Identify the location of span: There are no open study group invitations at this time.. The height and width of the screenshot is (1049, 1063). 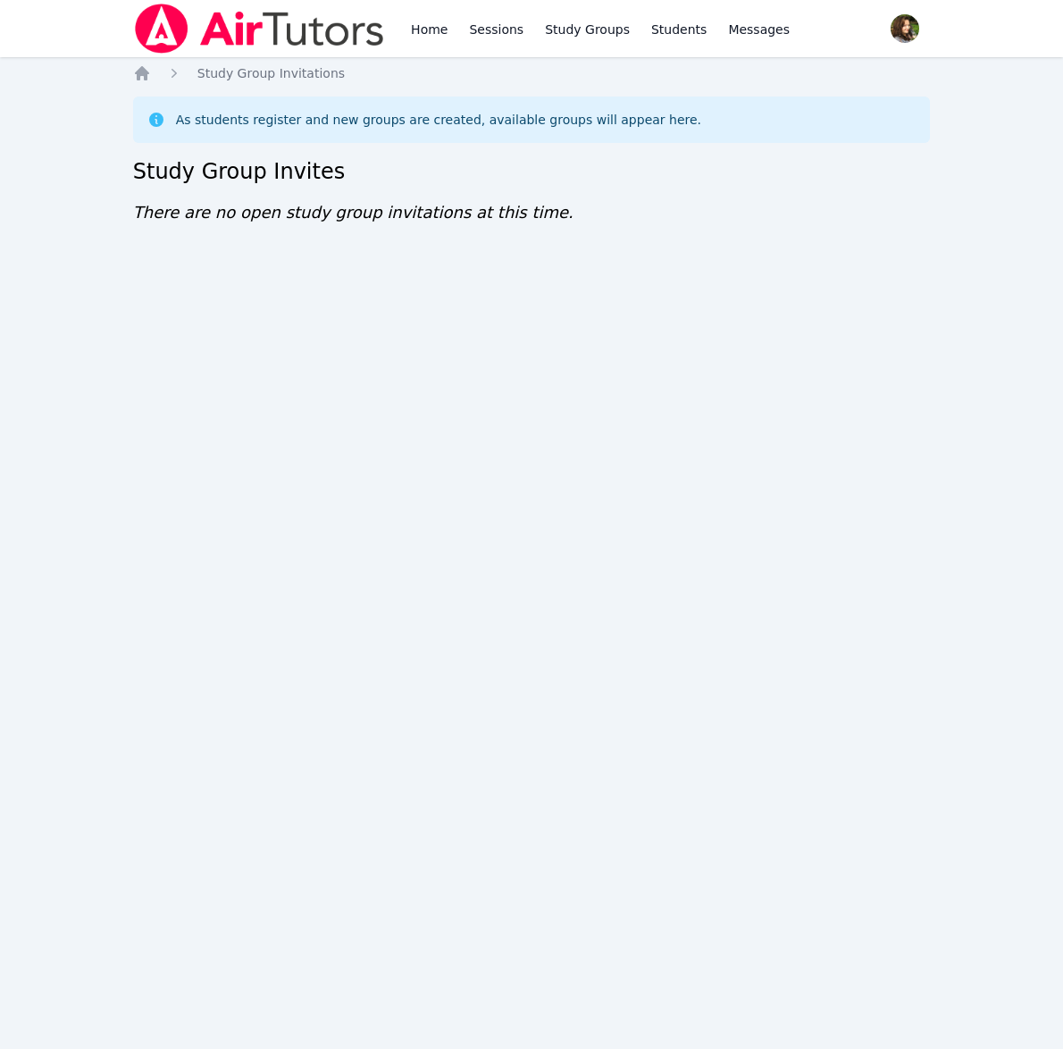
(353, 212).